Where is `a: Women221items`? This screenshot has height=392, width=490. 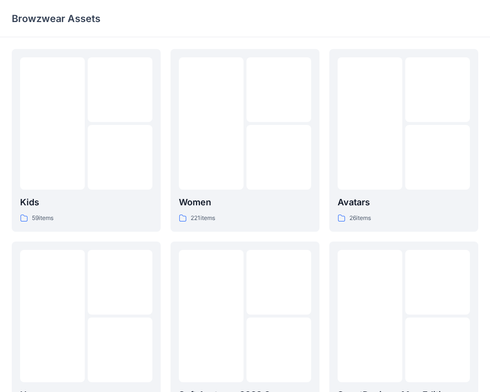
a: Women221items is located at coordinates (245, 140).